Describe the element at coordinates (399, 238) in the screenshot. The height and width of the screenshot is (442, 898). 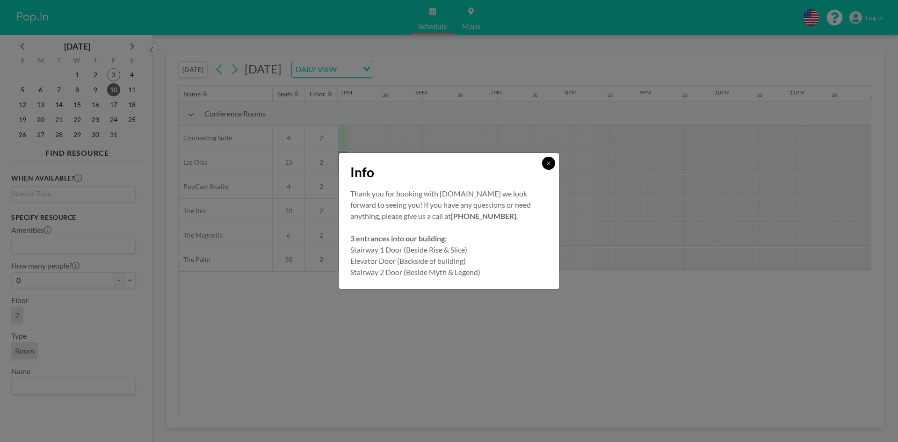
I see `strong: 3 entrances into our building:` at that location.